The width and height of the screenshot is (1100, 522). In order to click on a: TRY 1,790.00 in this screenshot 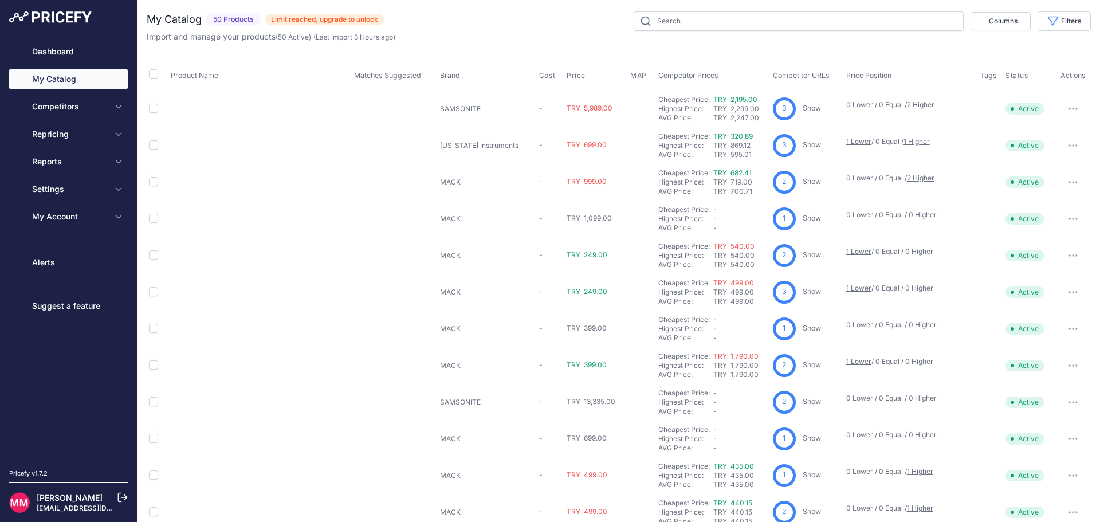, I will do `click(735, 356)`.